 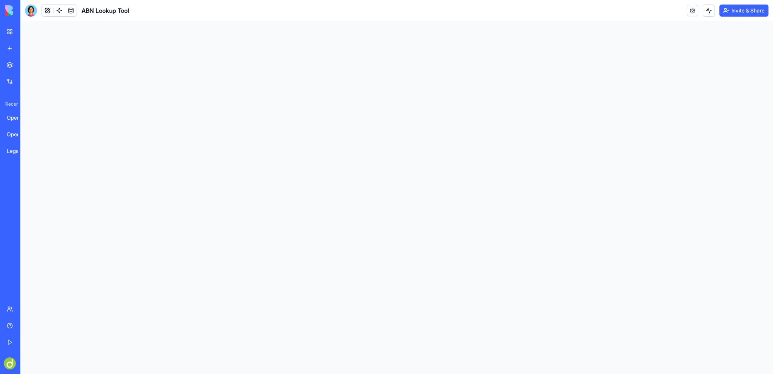 I want to click on span: ABN Lookup Tool, so click(x=105, y=11).